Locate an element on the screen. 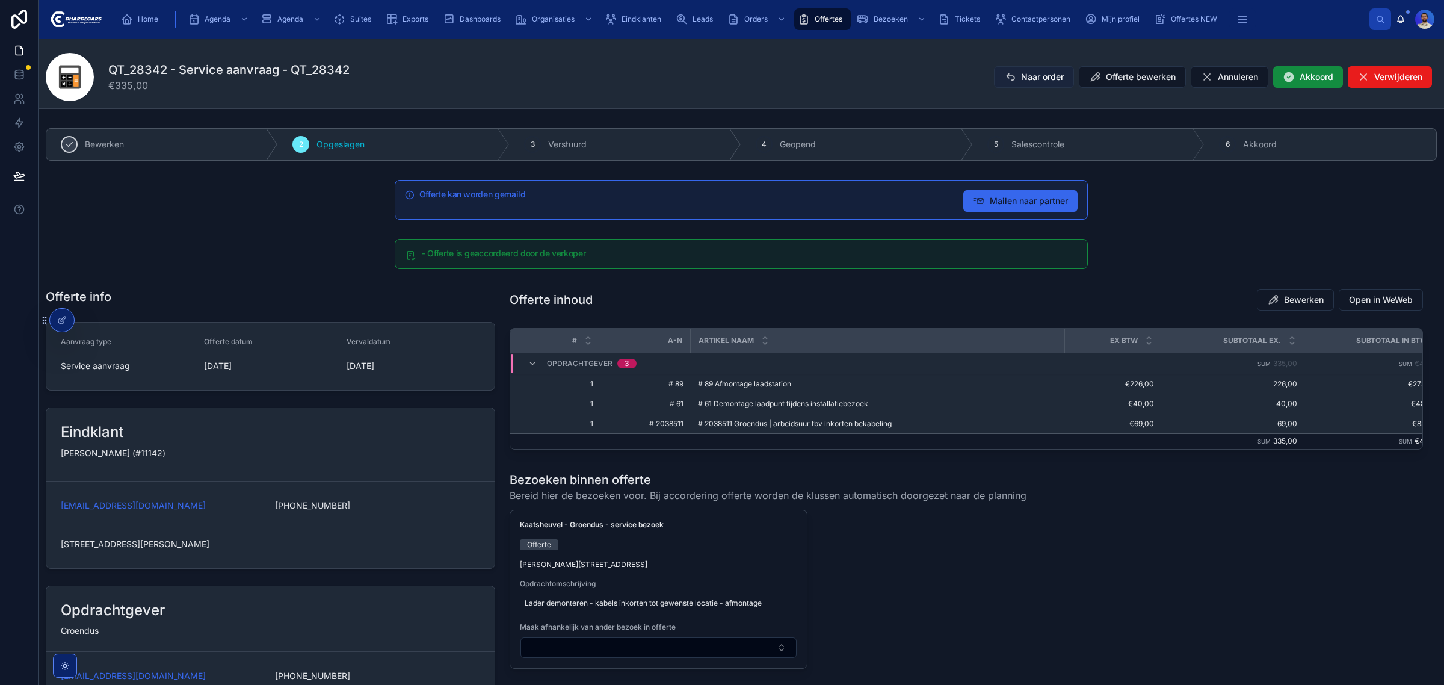 This screenshot has width=1444, height=685. a: Suites is located at coordinates (354, 19).